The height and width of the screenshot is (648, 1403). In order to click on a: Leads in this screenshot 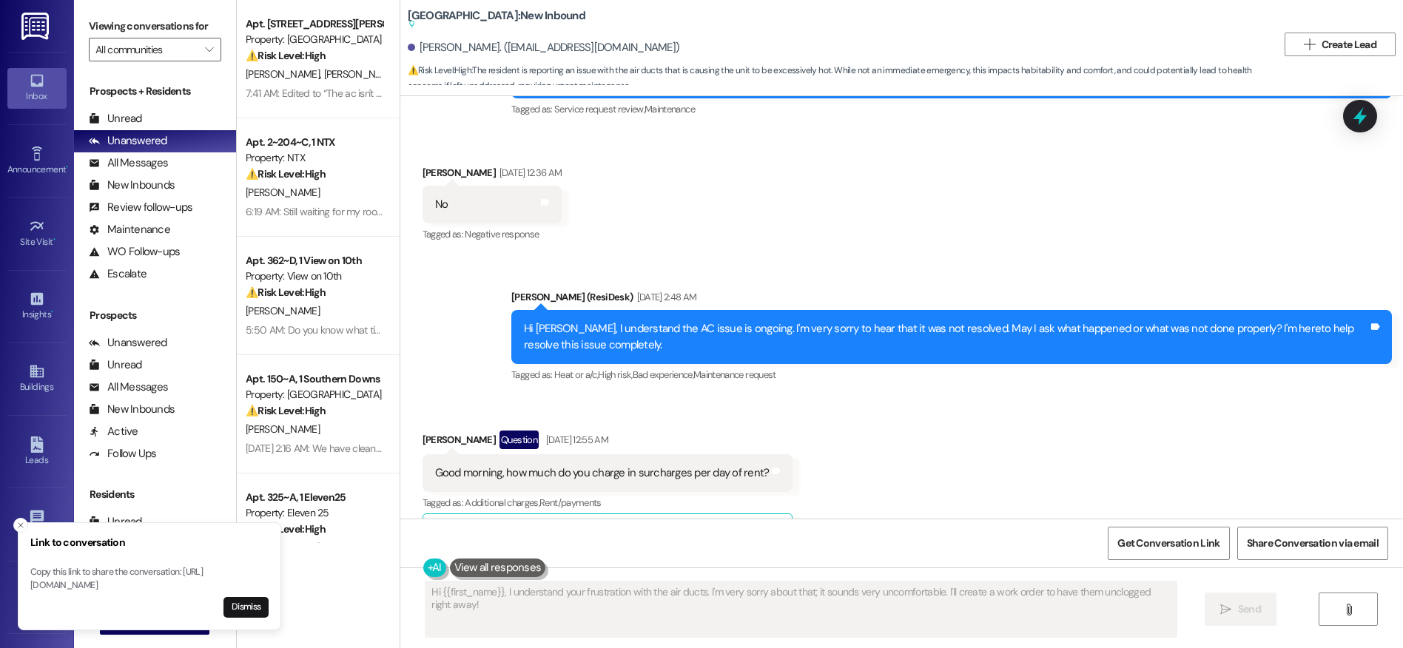, I will do `click(37, 452)`.